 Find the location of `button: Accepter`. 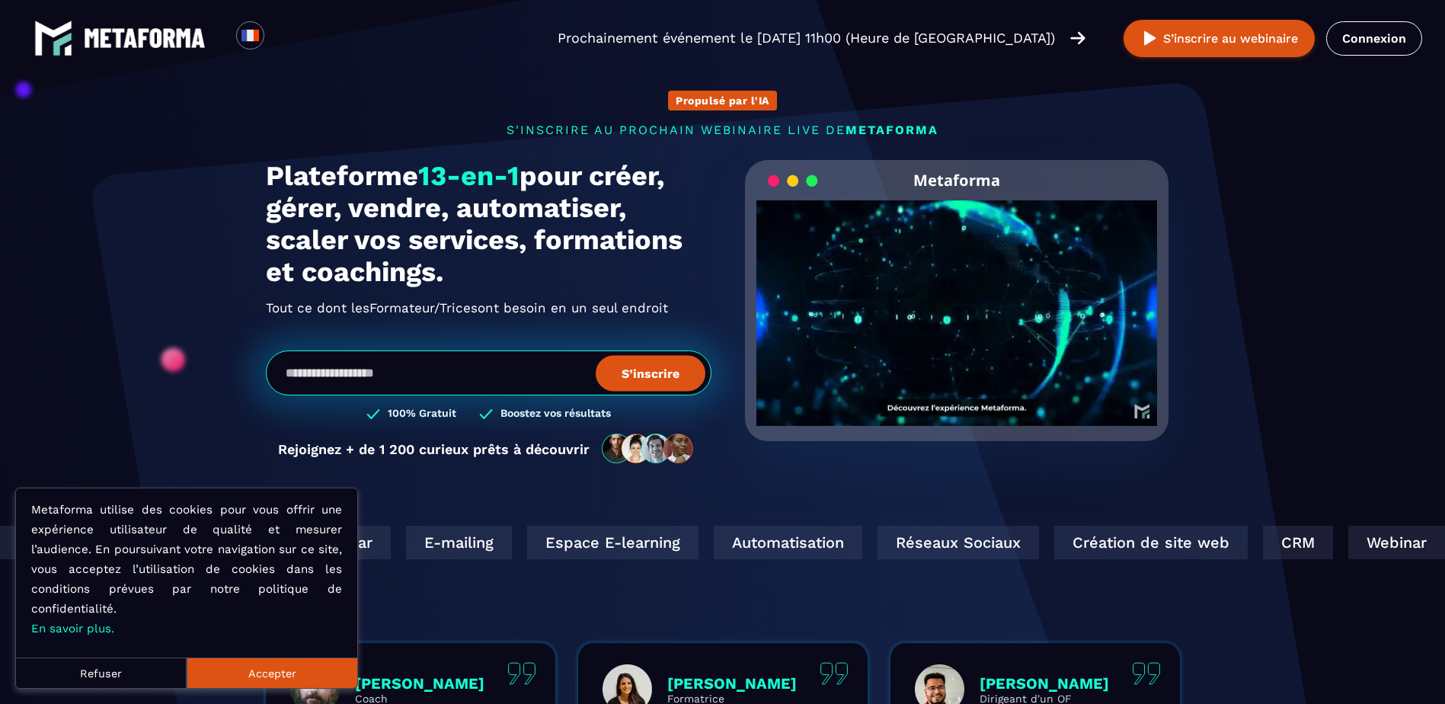

button: Accepter is located at coordinates (272, 673).